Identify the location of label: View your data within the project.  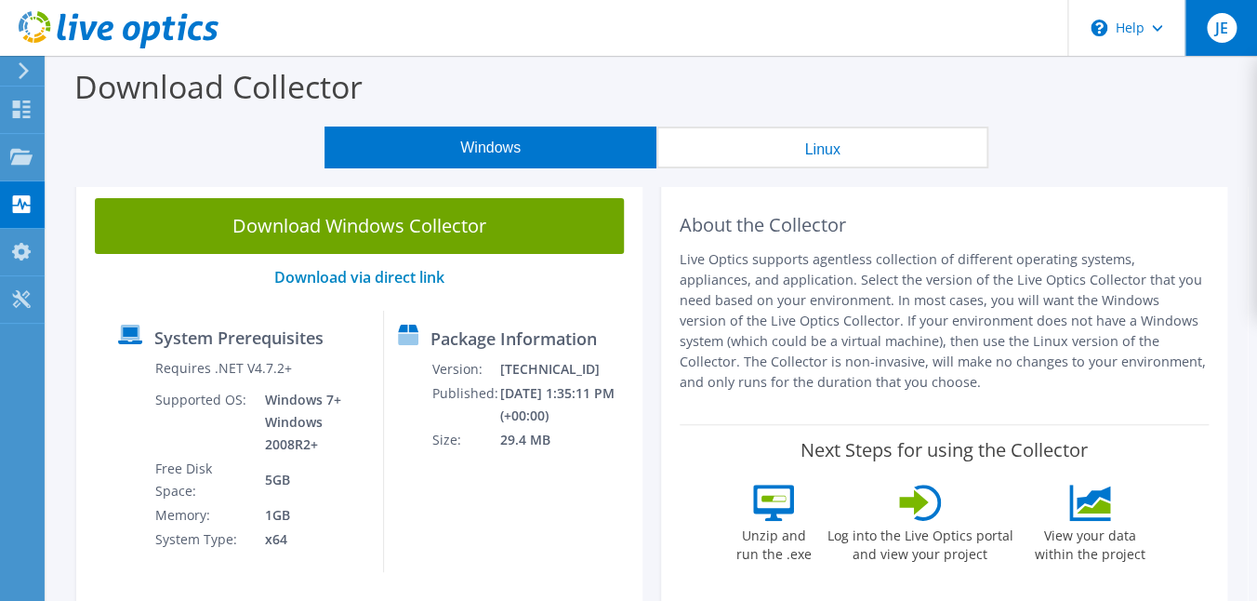
(1090, 542).